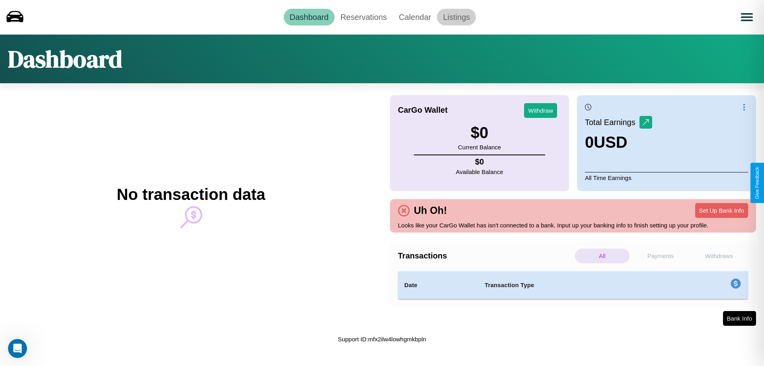 This screenshot has width=764, height=366. What do you see at coordinates (575, 285) in the screenshot?
I see `h4: Transaction Type` at bounding box center [575, 285].